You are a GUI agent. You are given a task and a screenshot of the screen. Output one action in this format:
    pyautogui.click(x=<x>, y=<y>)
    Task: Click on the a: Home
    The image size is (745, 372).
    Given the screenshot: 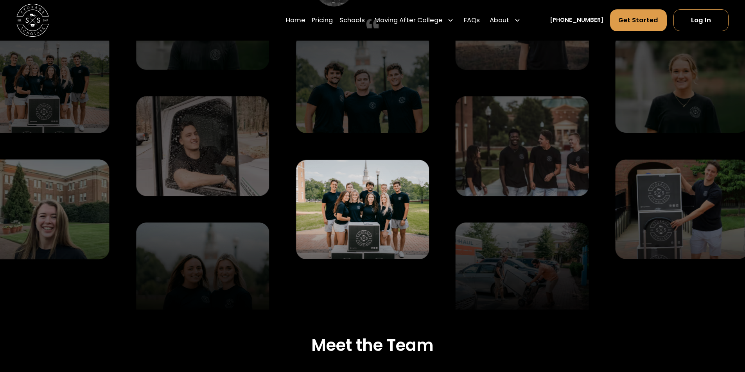 What is the action you would take?
    pyautogui.click(x=295, y=20)
    